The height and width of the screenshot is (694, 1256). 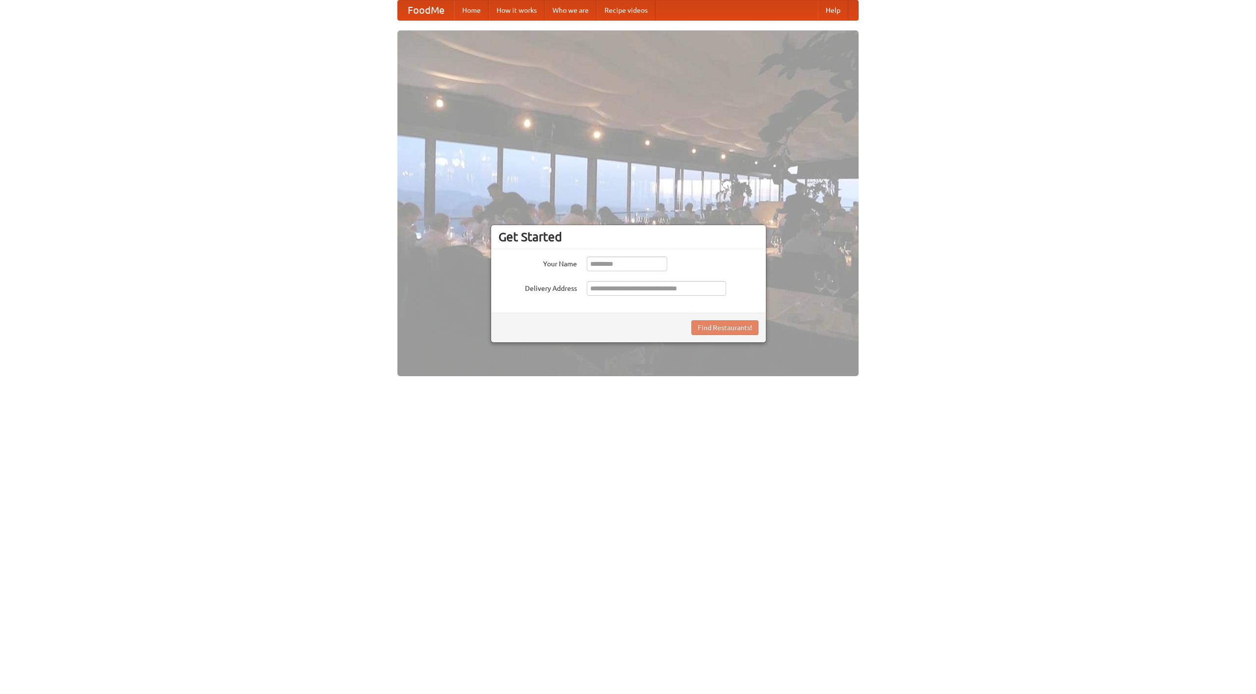 I want to click on a: FoodMe, so click(x=426, y=10).